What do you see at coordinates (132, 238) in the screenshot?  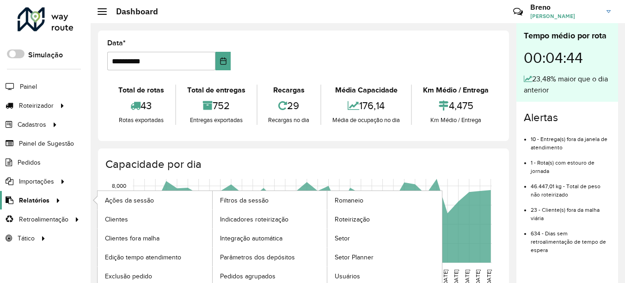 I see `span: Clientes fora malha` at bounding box center [132, 238].